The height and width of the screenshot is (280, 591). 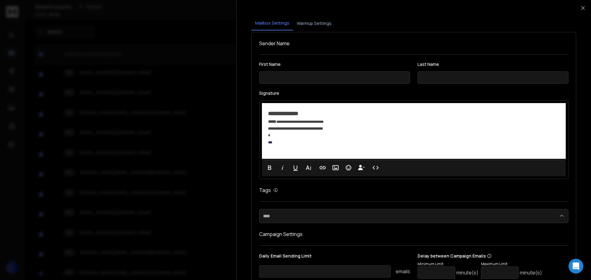 I want to click on p: Delay between Campaign Emails, so click(x=480, y=256).